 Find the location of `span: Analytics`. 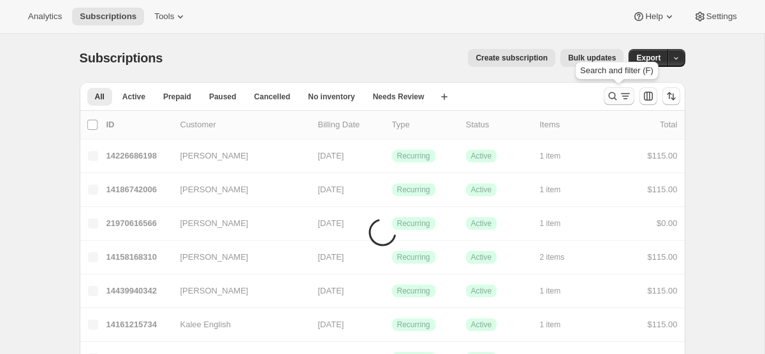

span: Analytics is located at coordinates (45, 17).